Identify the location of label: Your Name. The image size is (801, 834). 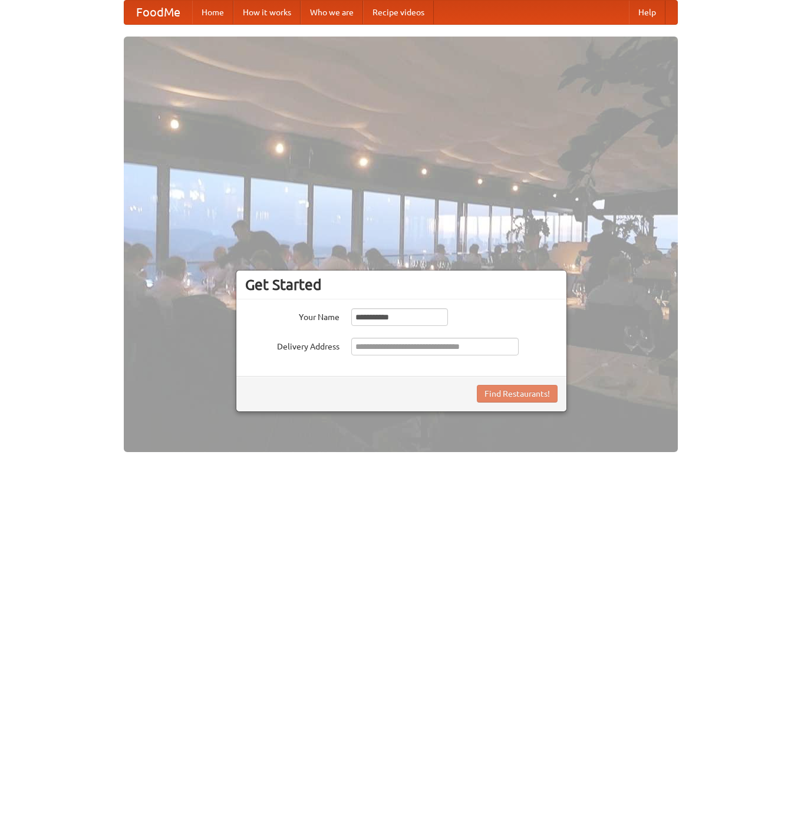
(292, 315).